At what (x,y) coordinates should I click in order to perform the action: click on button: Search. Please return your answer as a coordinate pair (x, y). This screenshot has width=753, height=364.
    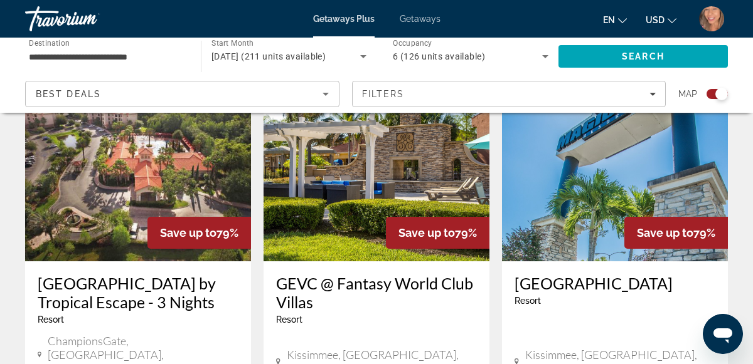
    Looking at the image, I should click on (643, 56).